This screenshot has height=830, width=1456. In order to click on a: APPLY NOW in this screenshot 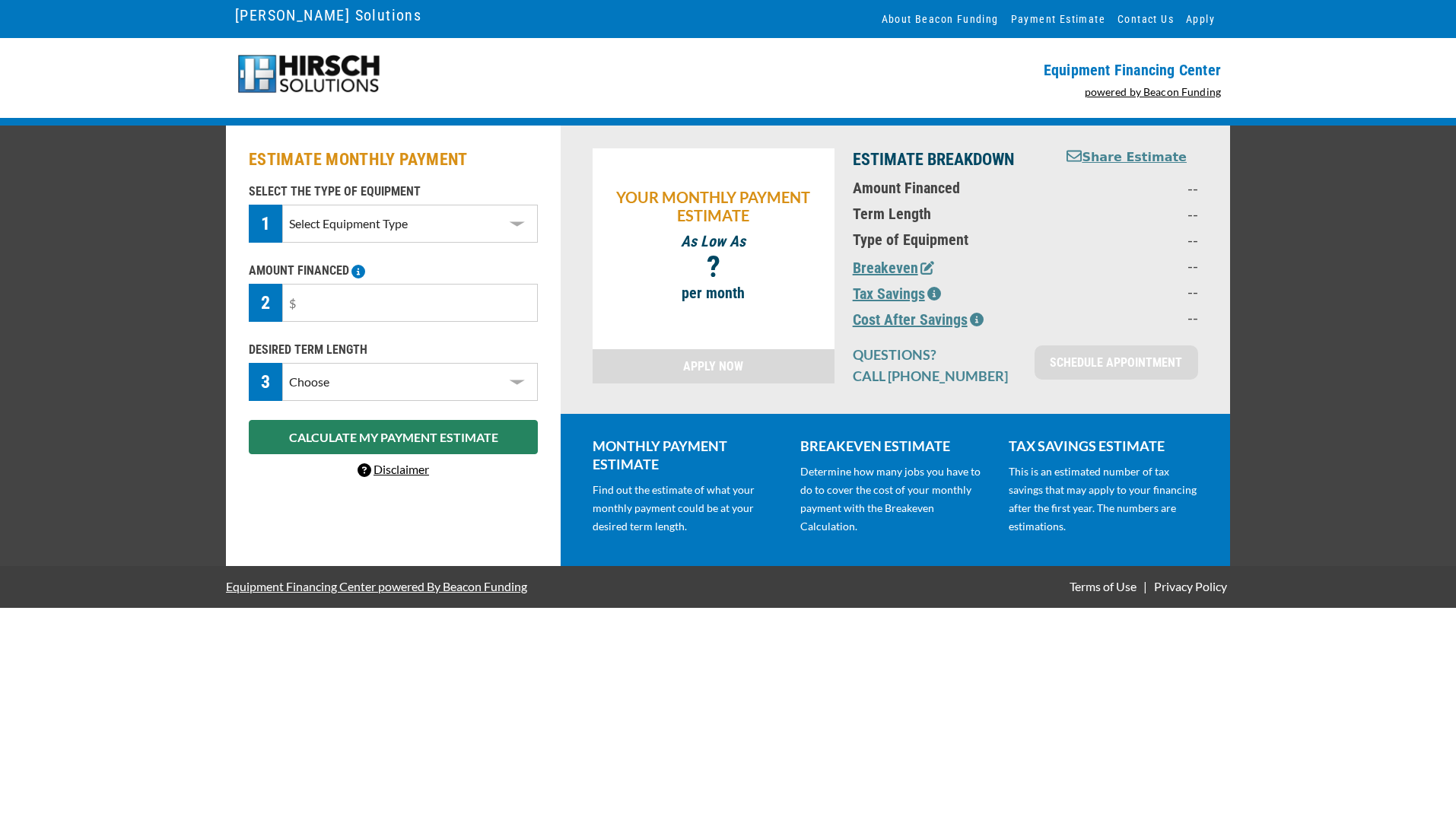, I will do `click(714, 365)`.